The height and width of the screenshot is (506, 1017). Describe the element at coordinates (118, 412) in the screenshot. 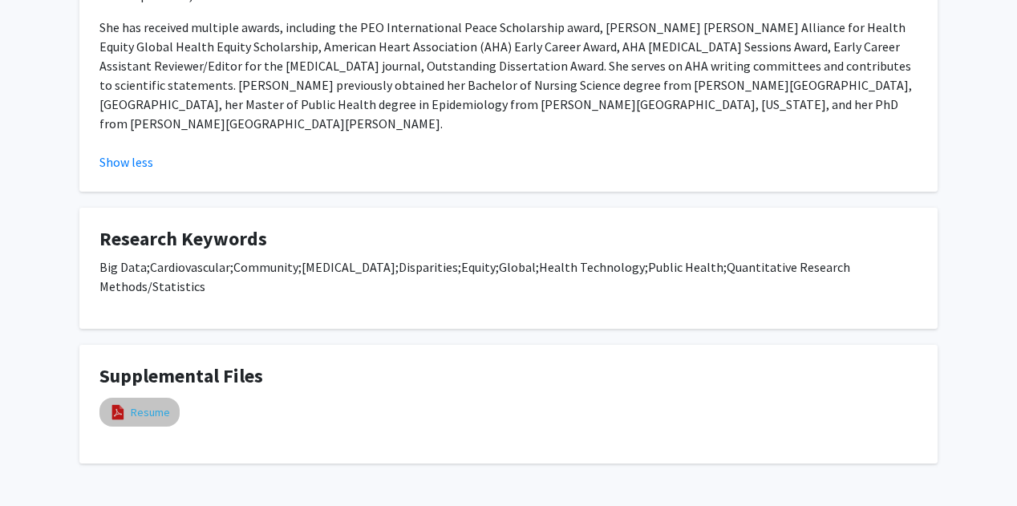

I see `img: pdf_icon.png` at that location.